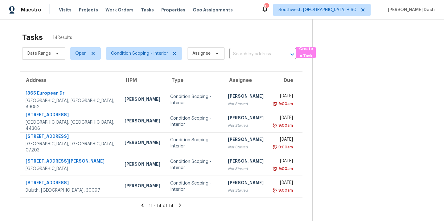 This screenshot has width=444, height=221. Describe the element at coordinates (292, 54) in the screenshot. I see `button: Open` at that location.